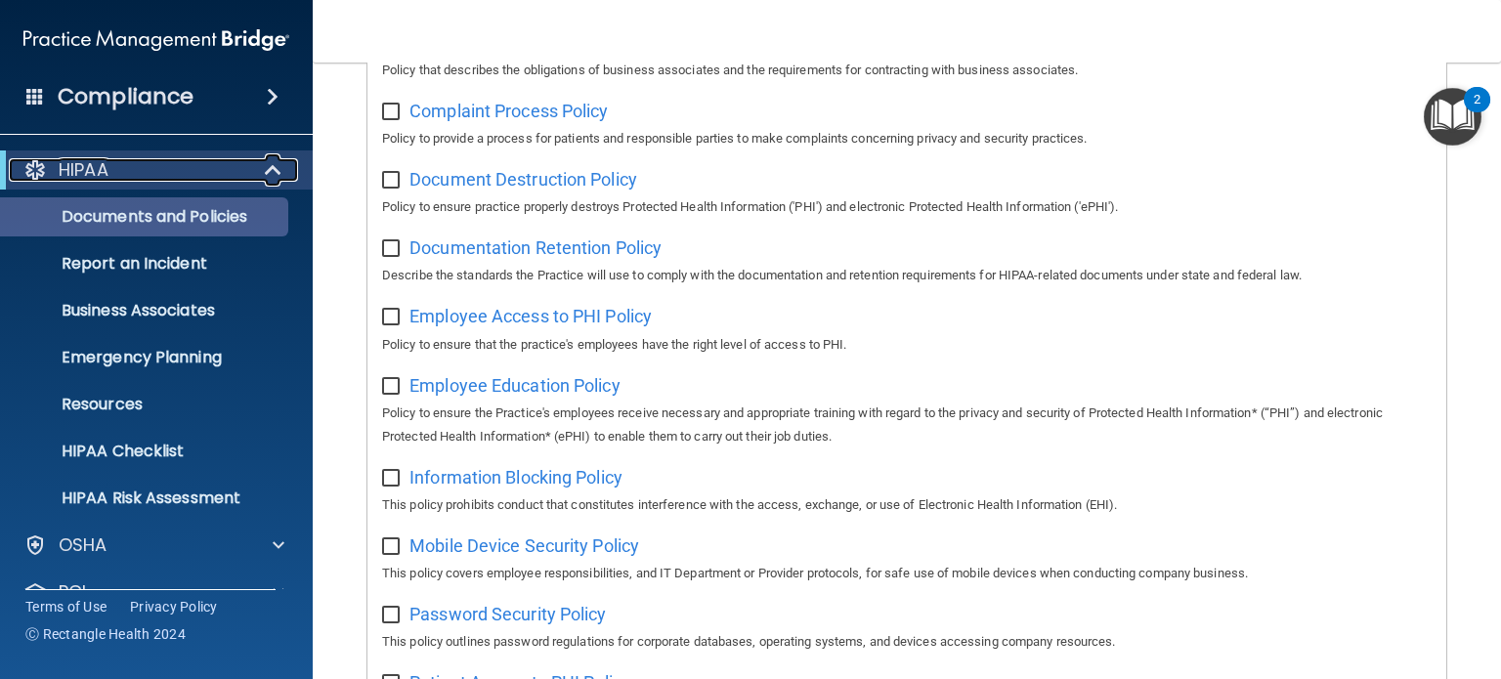  What do you see at coordinates (156, 40) in the screenshot?
I see `img: PMB logo` at bounding box center [156, 40].